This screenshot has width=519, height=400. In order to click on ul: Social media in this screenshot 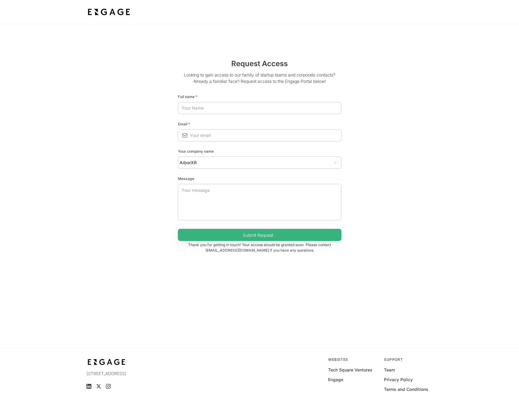, I will do `click(139, 386)`.